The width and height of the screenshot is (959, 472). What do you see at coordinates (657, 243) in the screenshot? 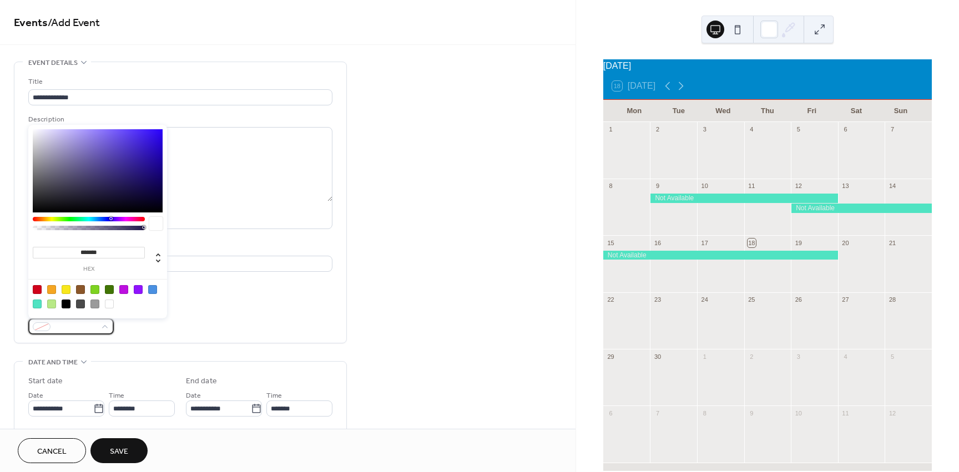
I see `div: 16` at bounding box center [657, 243].